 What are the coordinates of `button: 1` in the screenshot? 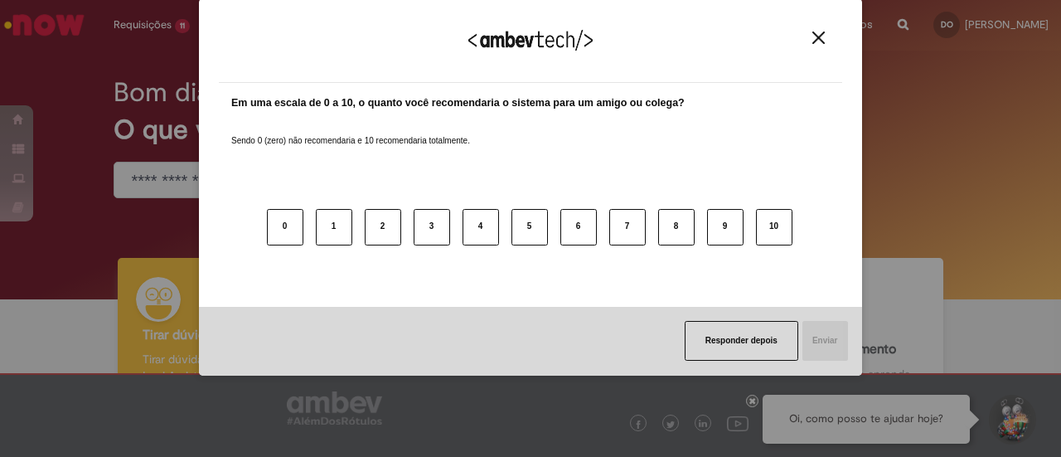 It's located at (334, 227).